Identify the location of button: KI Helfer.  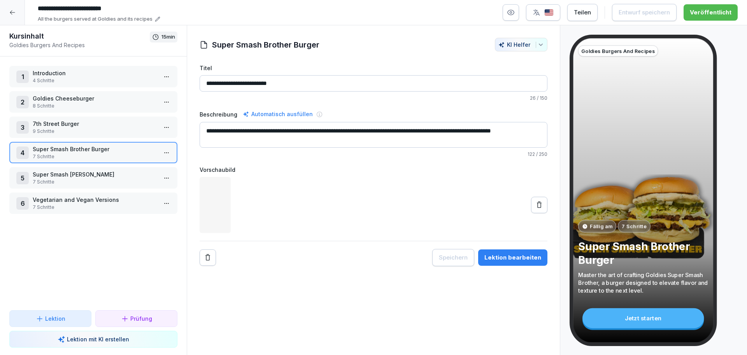
(521, 44).